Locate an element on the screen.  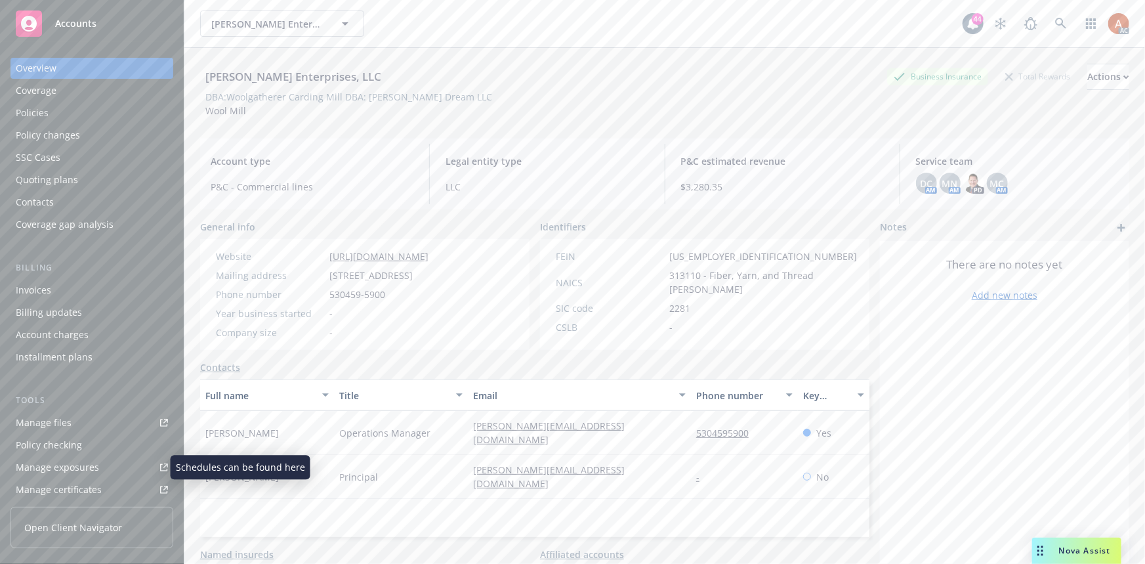
div: Policy checking is located at coordinates (49, 445).